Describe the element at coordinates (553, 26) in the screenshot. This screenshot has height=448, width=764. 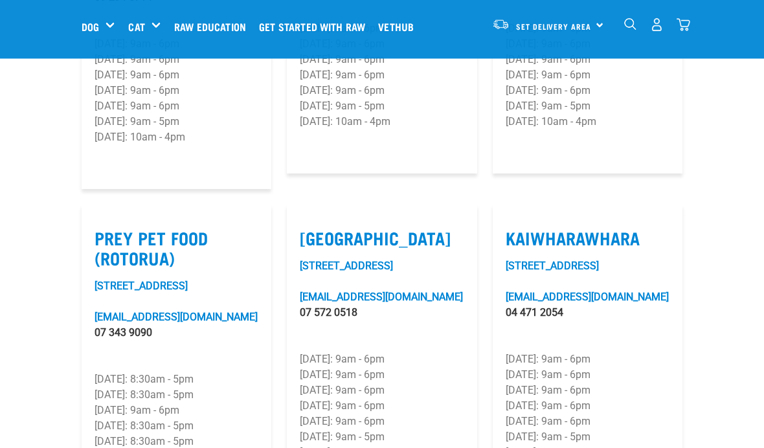
I see `span: Set Delivery Area` at that location.